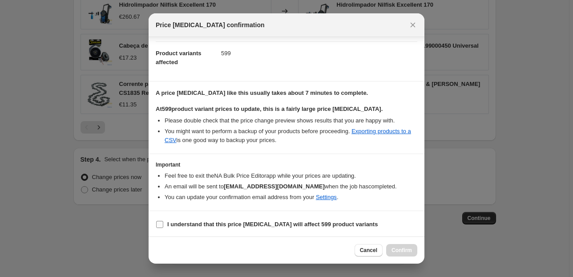  I want to click on li: An email will be sent to when the job has completed ., so click(291, 186).